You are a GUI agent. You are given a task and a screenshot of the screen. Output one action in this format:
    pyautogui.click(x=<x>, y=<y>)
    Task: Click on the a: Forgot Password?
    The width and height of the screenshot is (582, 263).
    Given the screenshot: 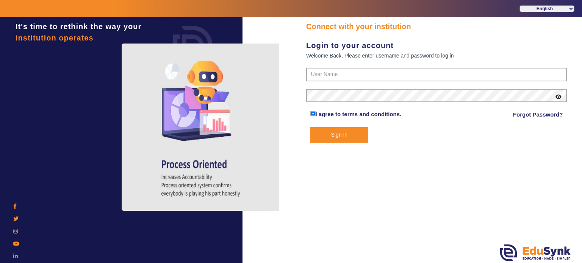 What is the action you would take?
    pyautogui.click(x=538, y=115)
    